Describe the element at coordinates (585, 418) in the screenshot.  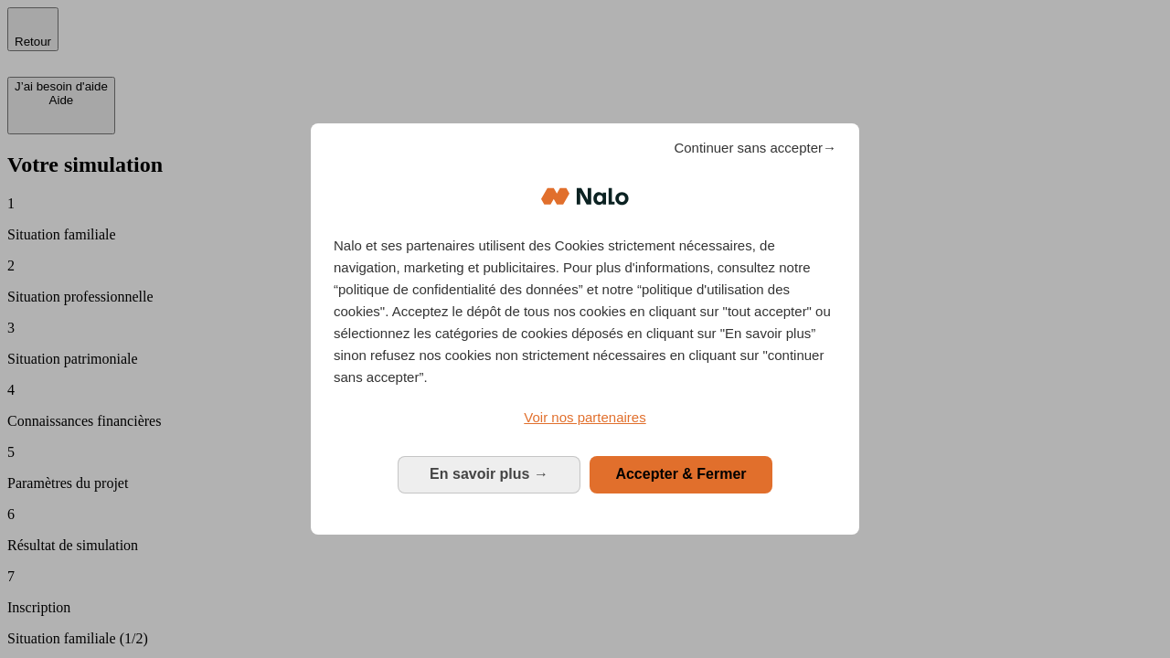
I see `a: Voir nos partenaires` at that location.